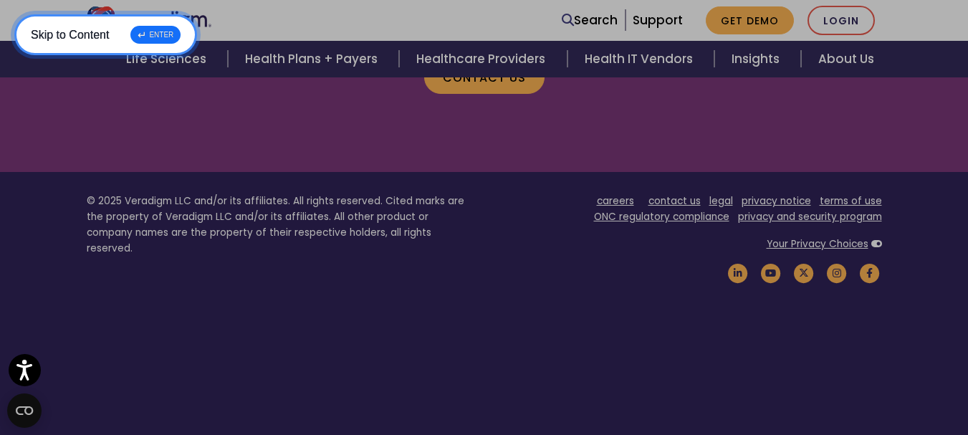  I want to click on a: careers, so click(616, 201).